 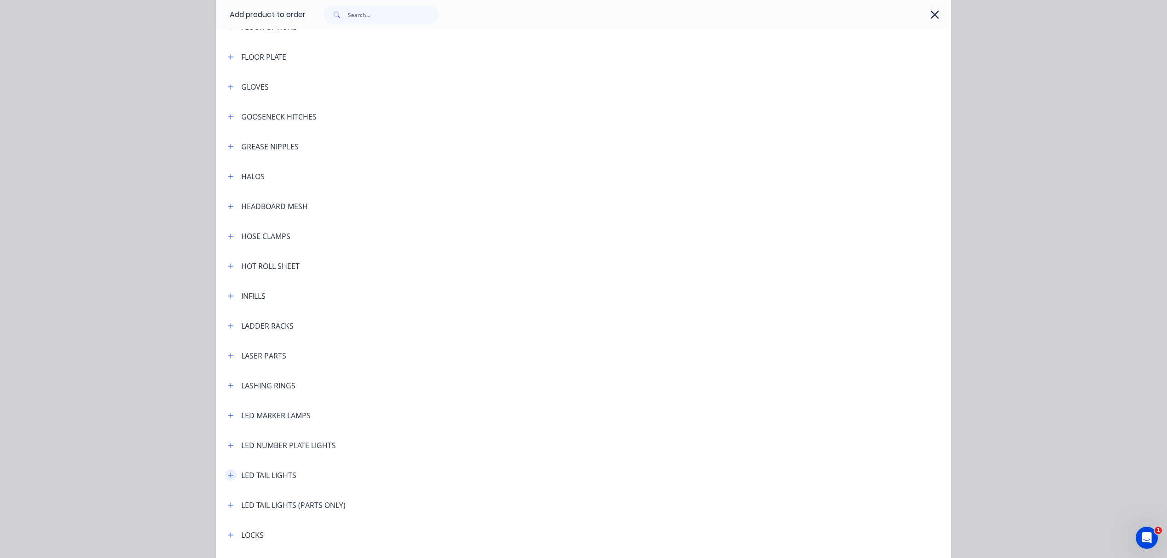 I want to click on div: LED NUMBER PLATE LIGHTS, so click(x=289, y=445).